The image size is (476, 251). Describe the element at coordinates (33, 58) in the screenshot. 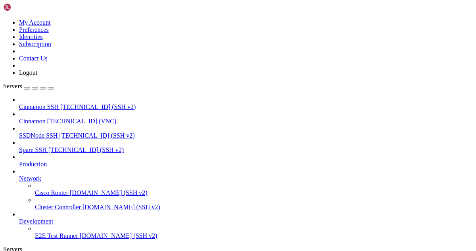

I see `a: Contact Us` at that location.